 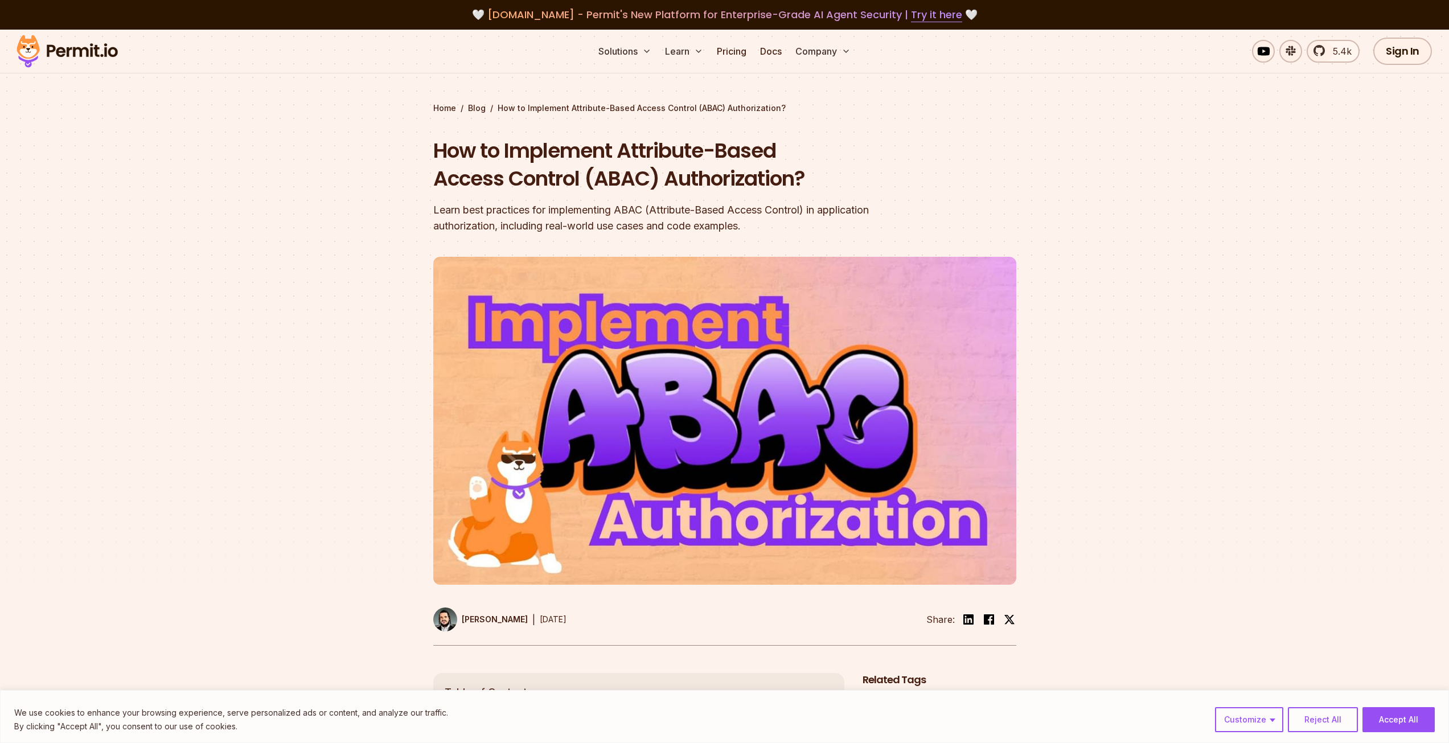 What do you see at coordinates (941, 619) in the screenshot?
I see `li: Share:` at bounding box center [941, 619].